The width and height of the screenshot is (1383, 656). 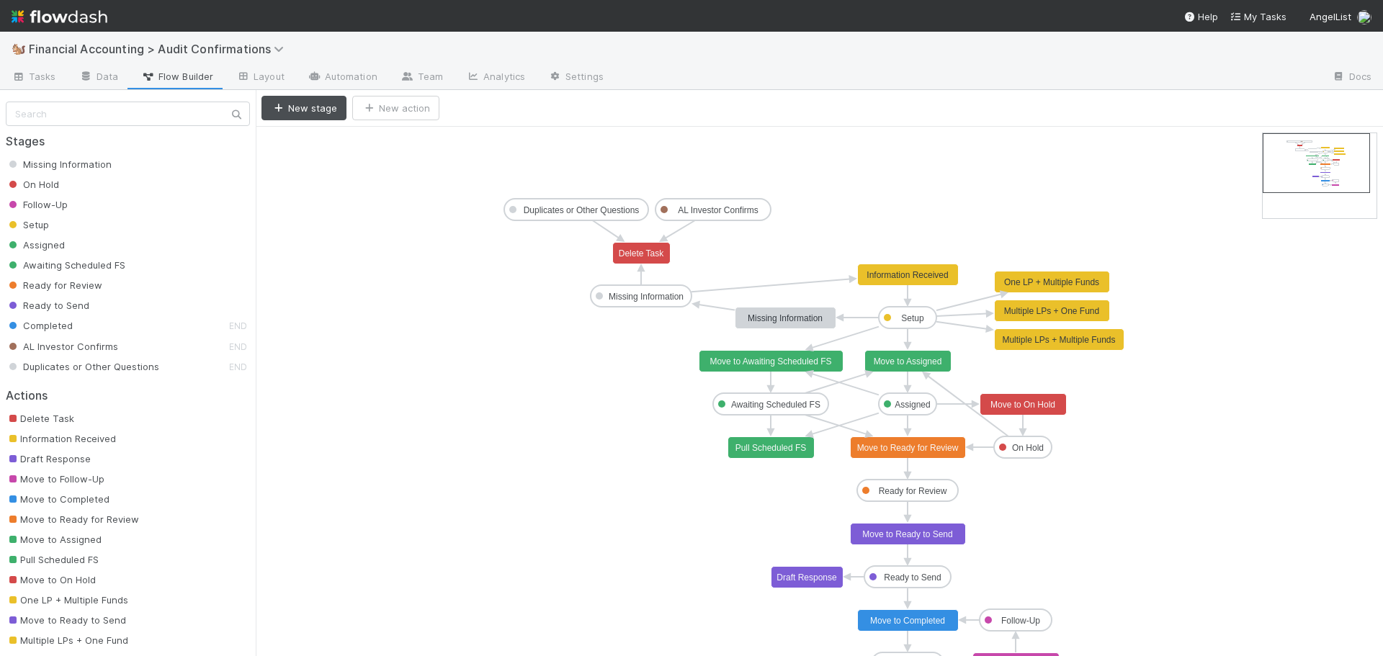 What do you see at coordinates (576, 78) in the screenshot?
I see `a: Settings` at bounding box center [576, 78].